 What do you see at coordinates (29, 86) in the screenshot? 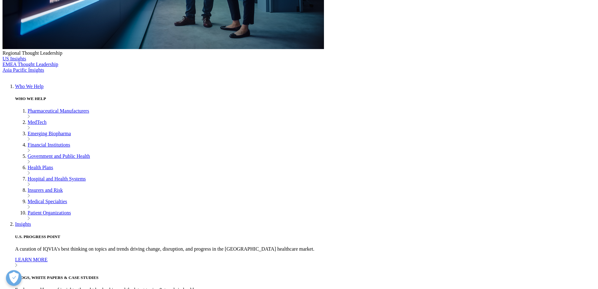
I see `a: Who We Help` at bounding box center [29, 86].